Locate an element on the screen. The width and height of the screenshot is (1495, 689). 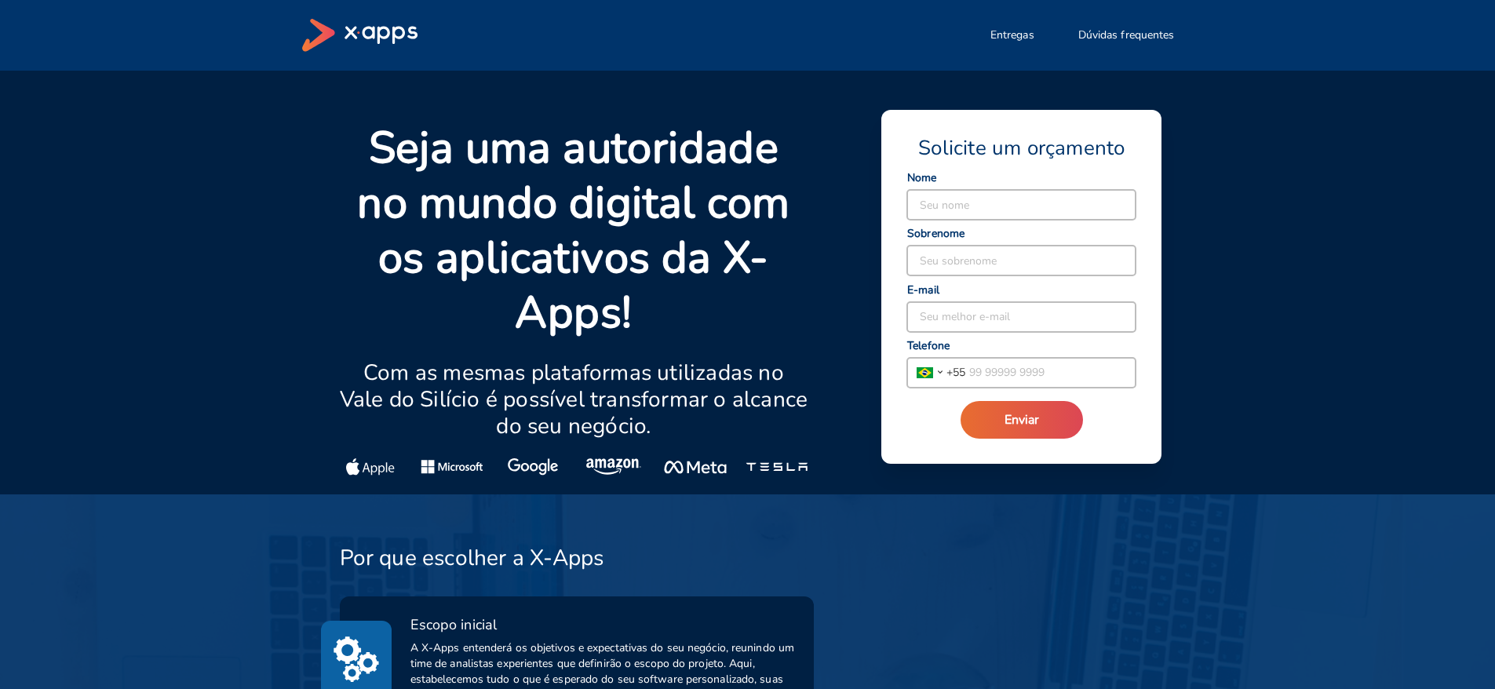
button: Entregas is located at coordinates (1013, 35).